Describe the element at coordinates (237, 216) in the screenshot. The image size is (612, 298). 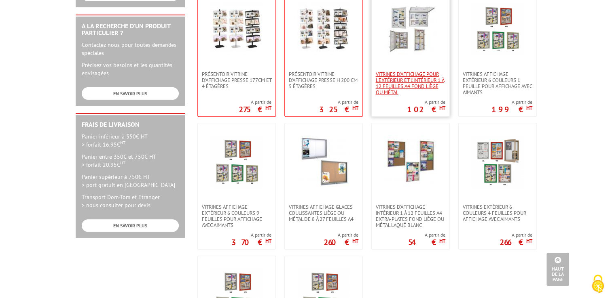
I see `a: Vitrines affichage extérieur 6 couleurs 9 feuilles pour affichage avec aimants` at that location.